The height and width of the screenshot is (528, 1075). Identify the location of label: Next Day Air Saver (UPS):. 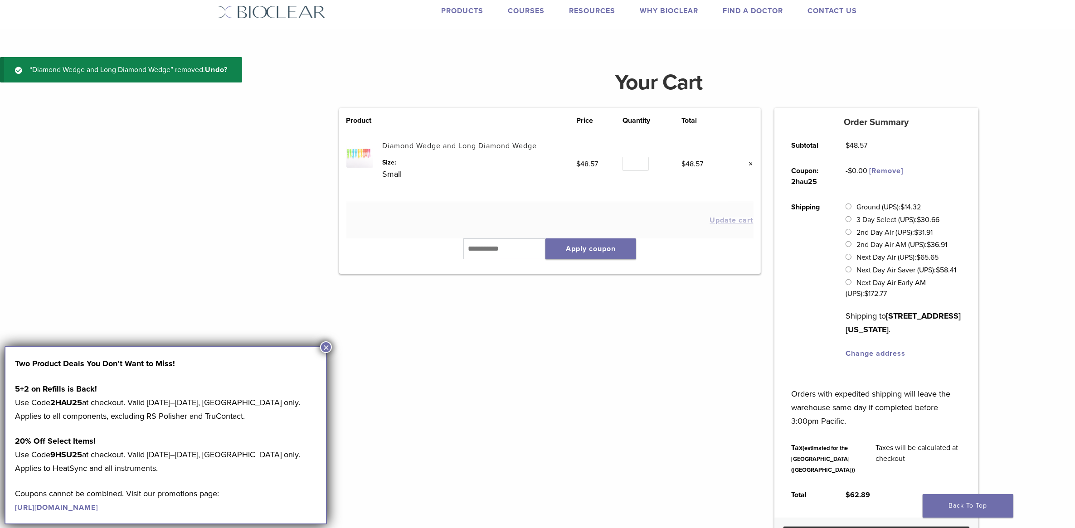
(907, 270).